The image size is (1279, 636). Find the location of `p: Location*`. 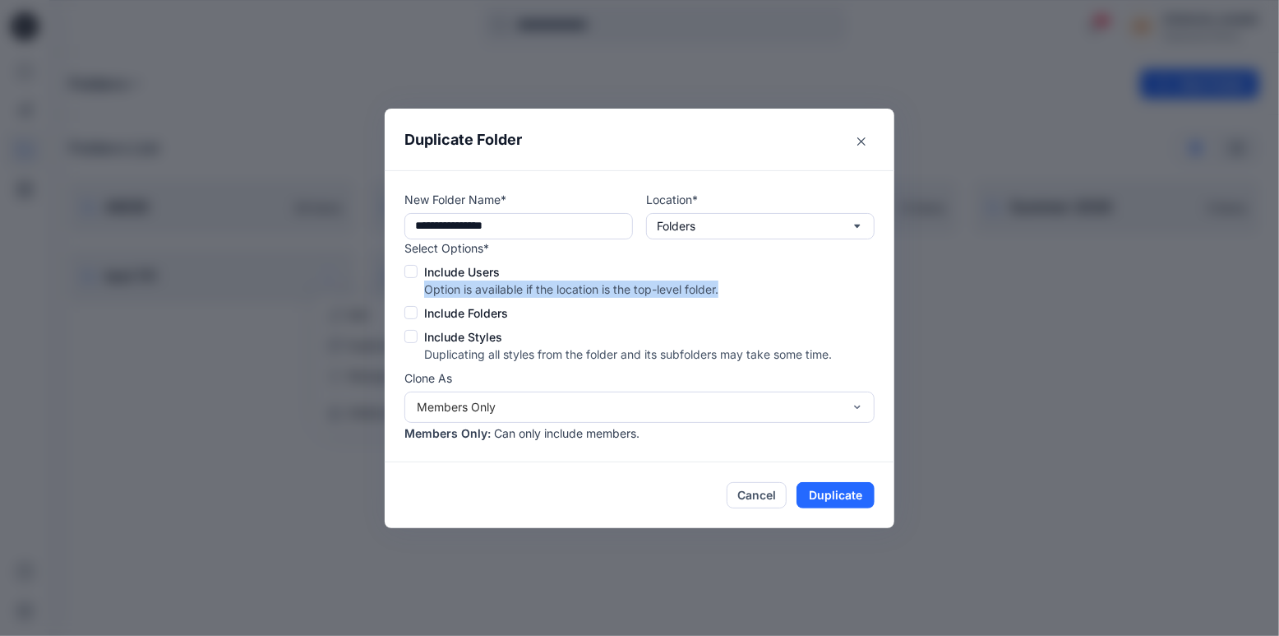

p: Location* is located at coordinates (761, 199).